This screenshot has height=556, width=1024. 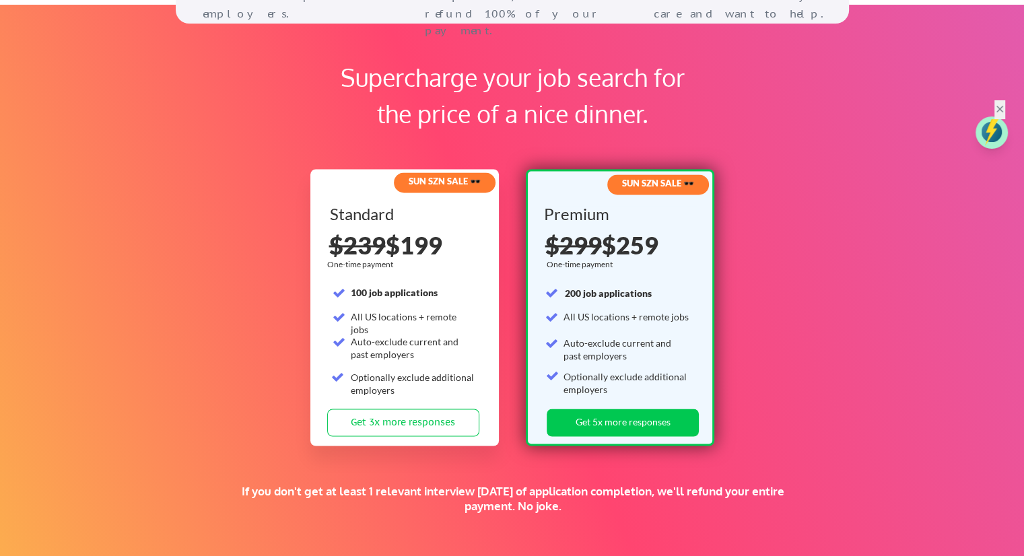 What do you see at coordinates (608, 293) in the screenshot?
I see `strong: 200 job applications` at bounding box center [608, 293].